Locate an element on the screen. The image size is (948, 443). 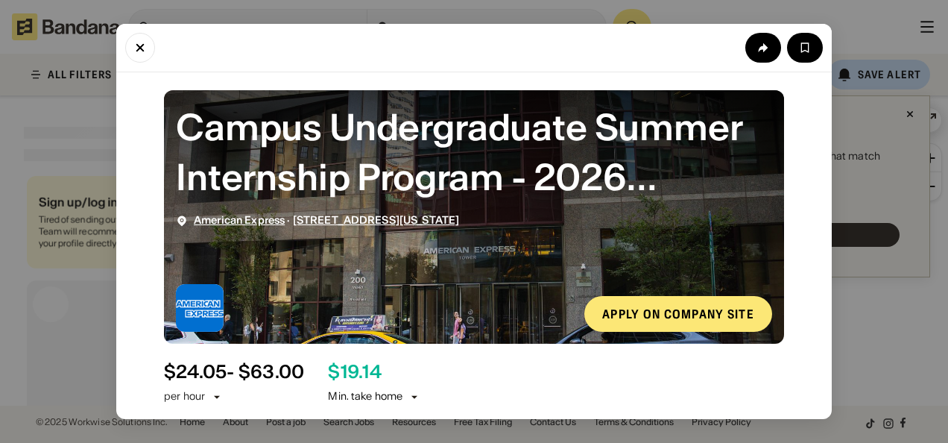
button: Close is located at coordinates (140, 48).